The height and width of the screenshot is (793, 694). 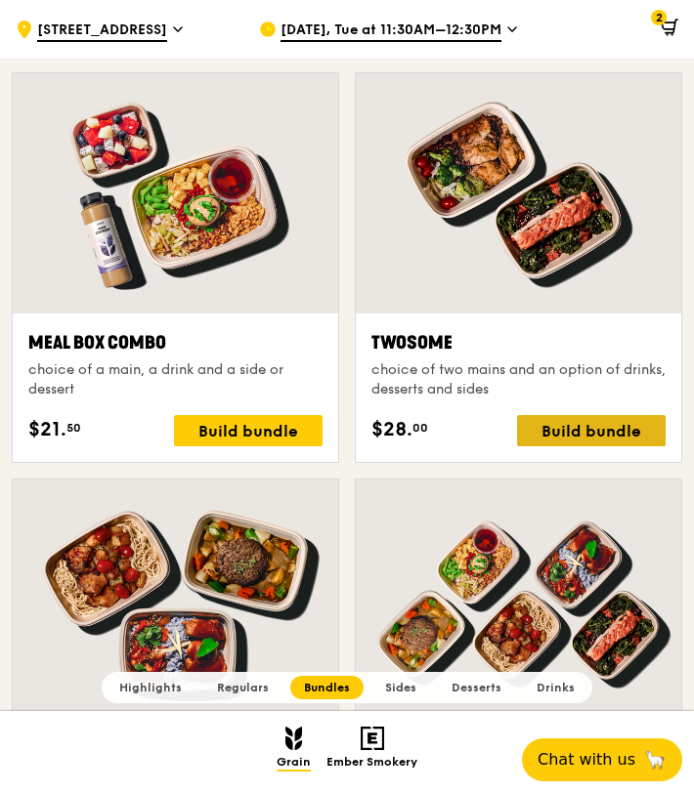 What do you see at coordinates (175, 343) in the screenshot?
I see `div: Meal Box Combo` at bounding box center [175, 343].